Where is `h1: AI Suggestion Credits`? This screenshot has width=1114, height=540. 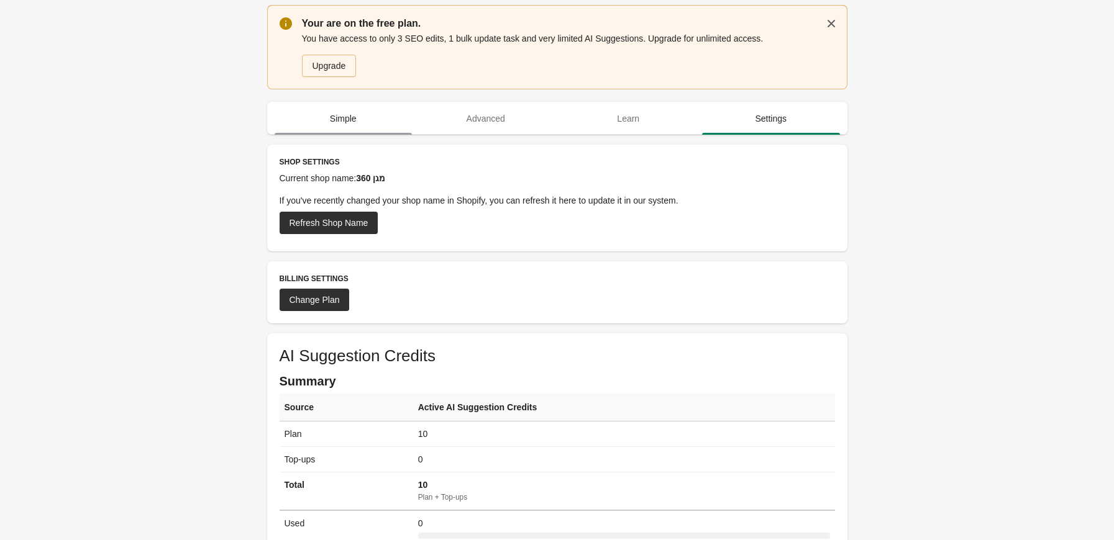
h1: AI Suggestion Credits is located at coordinates (557, 356).